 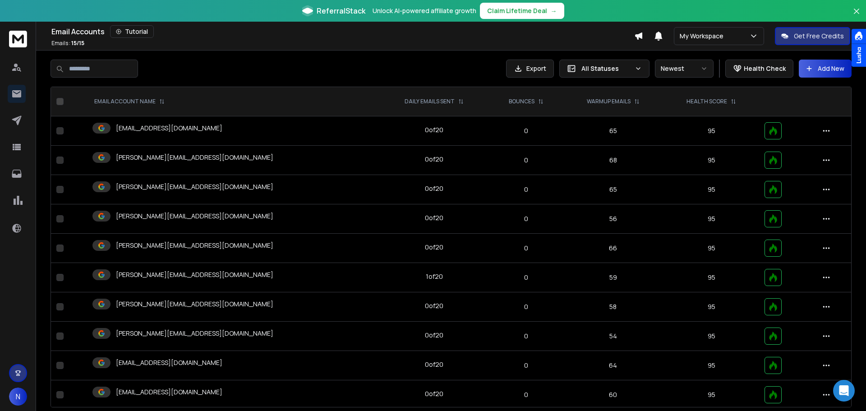 I want to click on div: Email Accounts, so click(x=343, y=32).